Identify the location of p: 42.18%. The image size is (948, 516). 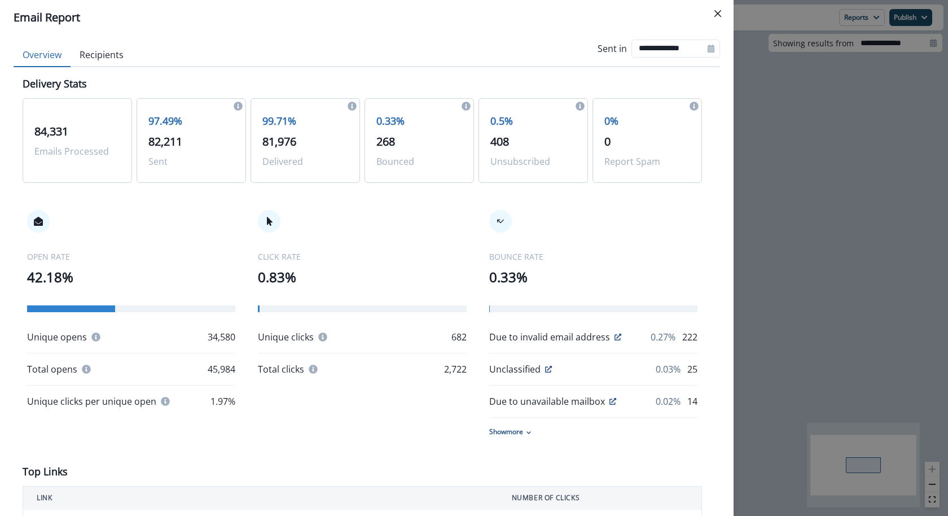
(131, 277).